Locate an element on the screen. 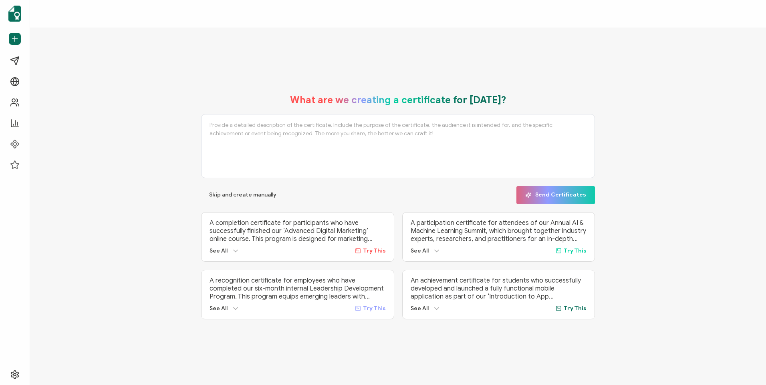 Image resolution: width=766 pixels, height=385 pixels. p: A participation certificate for attendees of our Annual AI & Machine Learning Summit, which broug... is located at coordinates (498, 231).